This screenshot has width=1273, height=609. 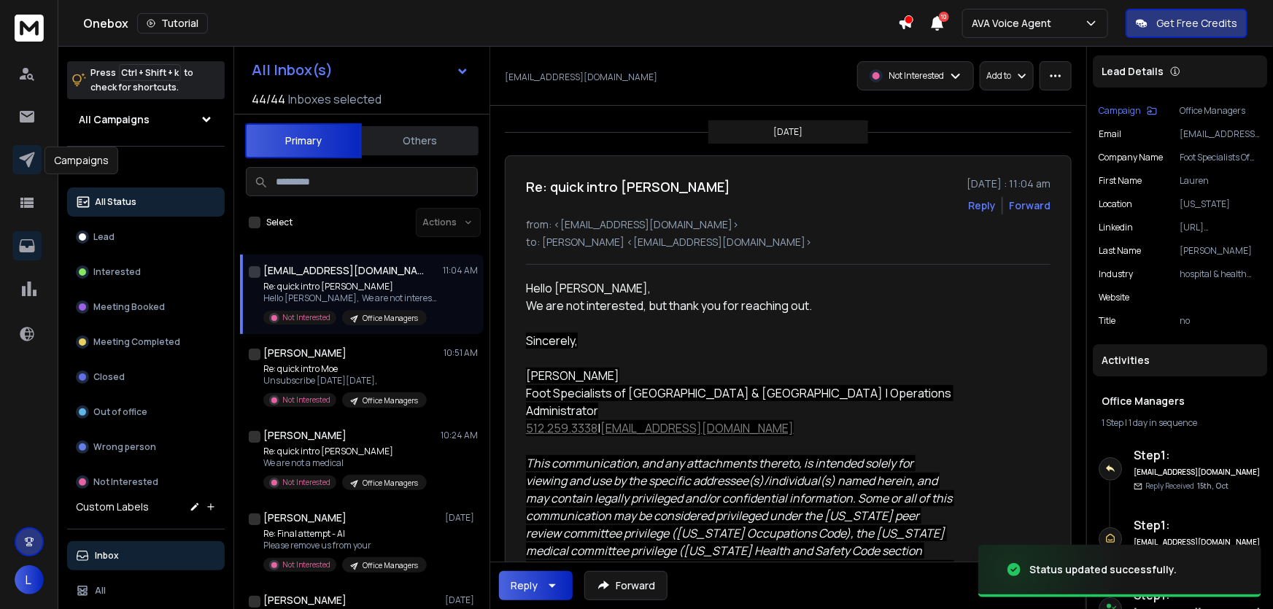 What do you see at coordinates (1186, 23) in the screenshot?
I see `button: Get Free Credits` at bounding box center [1186, 23].